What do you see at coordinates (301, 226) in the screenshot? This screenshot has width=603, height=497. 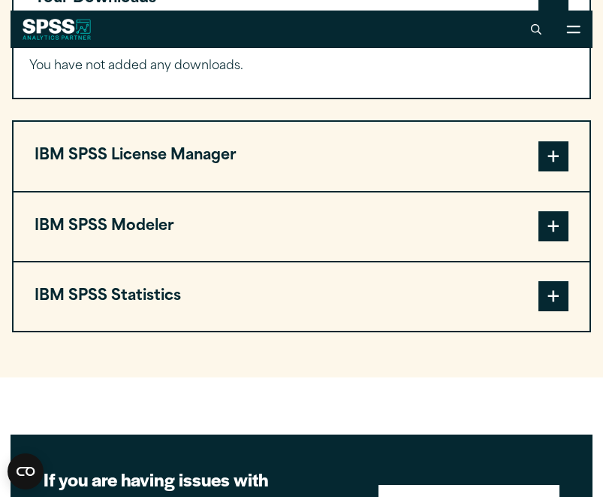 I see `button: IBM SPSS Modeler` at bounding box center [301, 226].